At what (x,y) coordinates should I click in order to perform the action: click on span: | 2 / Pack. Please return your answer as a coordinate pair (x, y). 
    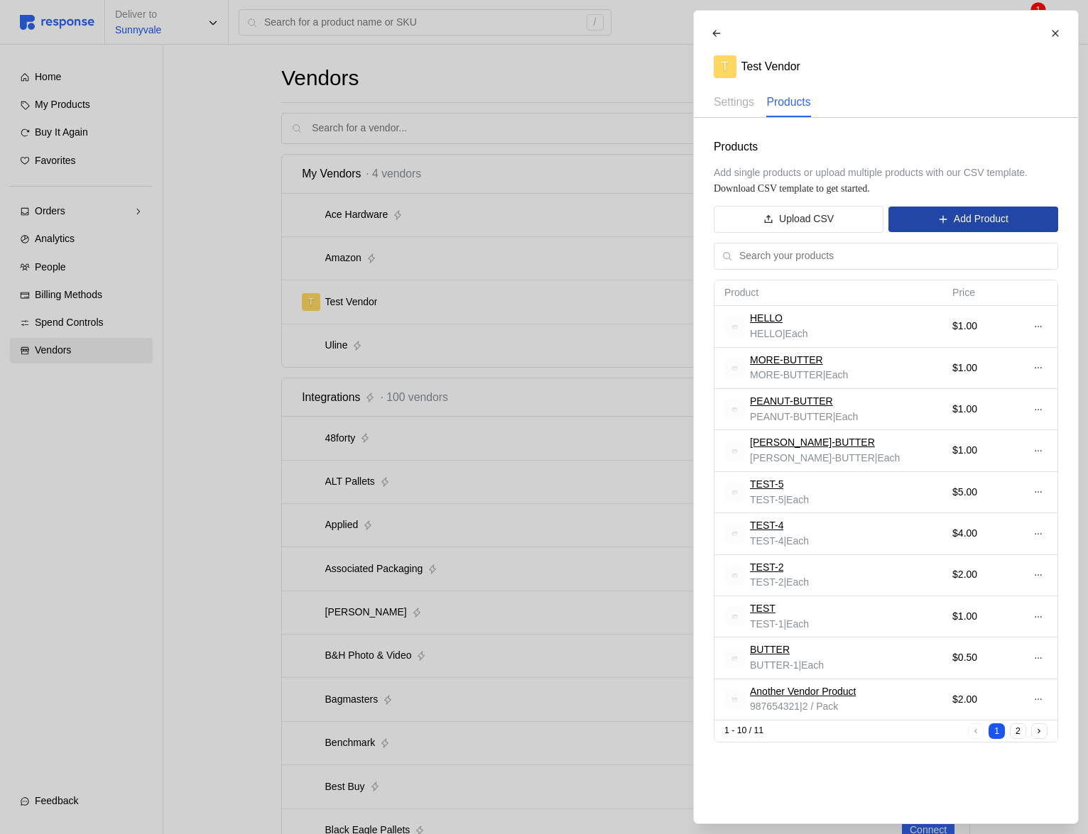
    Looking at the image, I should click on (819, 707).